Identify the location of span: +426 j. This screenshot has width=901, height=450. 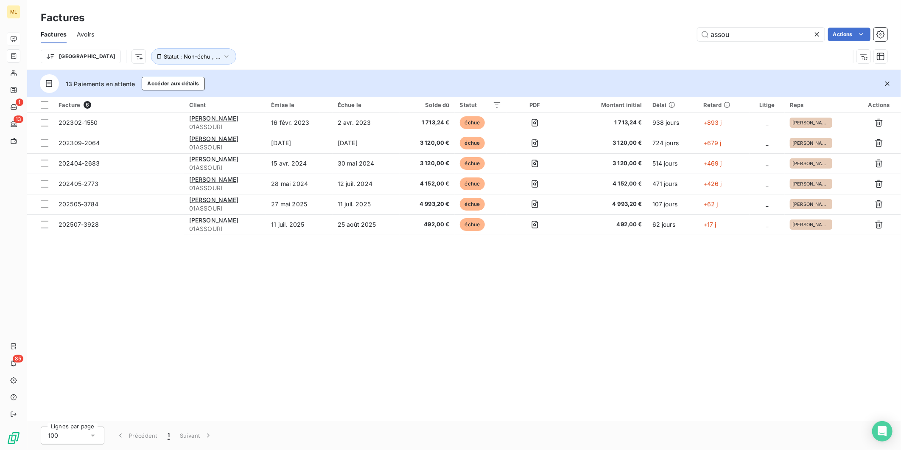
(713, 183).